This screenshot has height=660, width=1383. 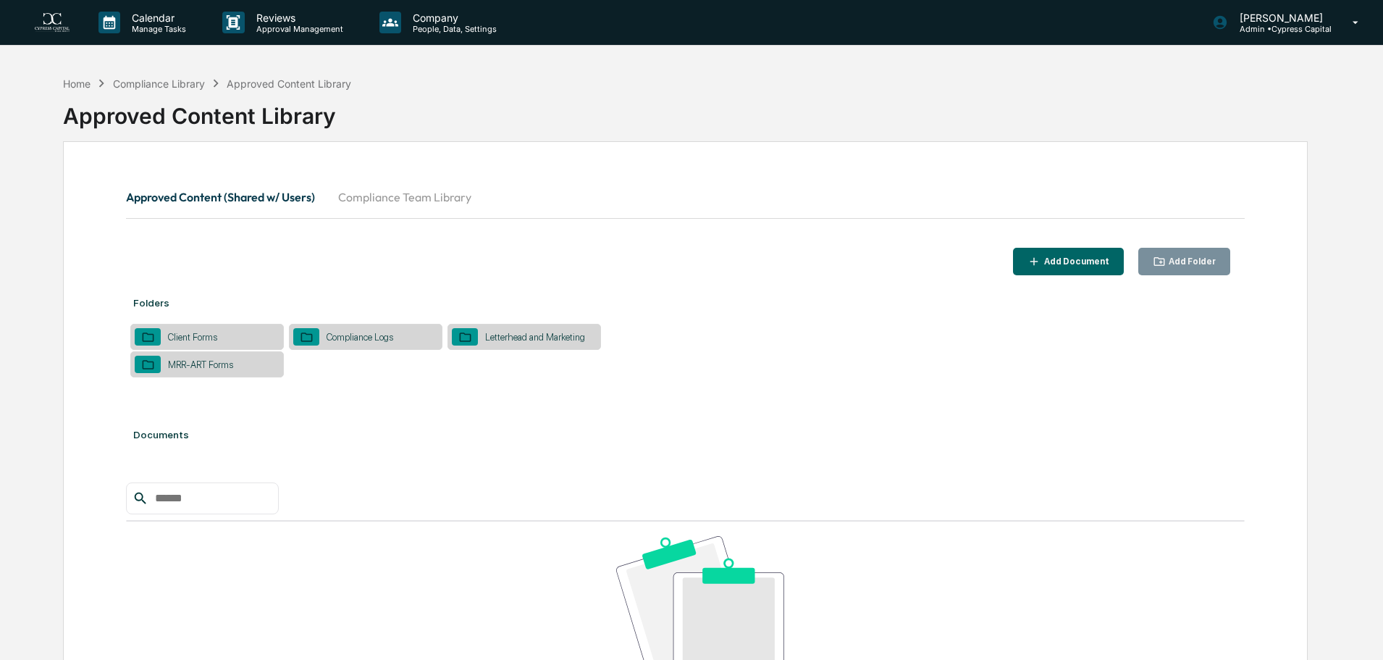 What do you see at coordinates (1279, 29) in the screenshot?
I see `p: Admin • Cypress Capital` at bounding box center [1279, 29].